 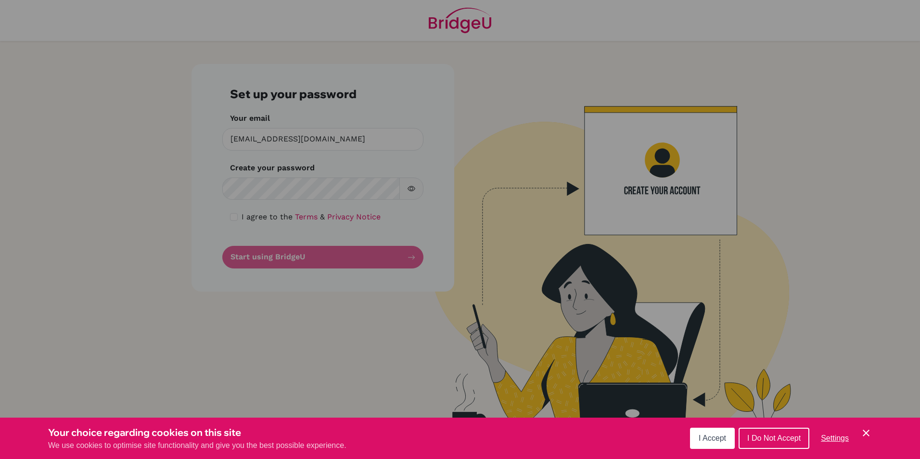 What do you see at coordinates (866, 433) in the screenshot?
I see `button: Save and close` at bounding box center [866, 433].